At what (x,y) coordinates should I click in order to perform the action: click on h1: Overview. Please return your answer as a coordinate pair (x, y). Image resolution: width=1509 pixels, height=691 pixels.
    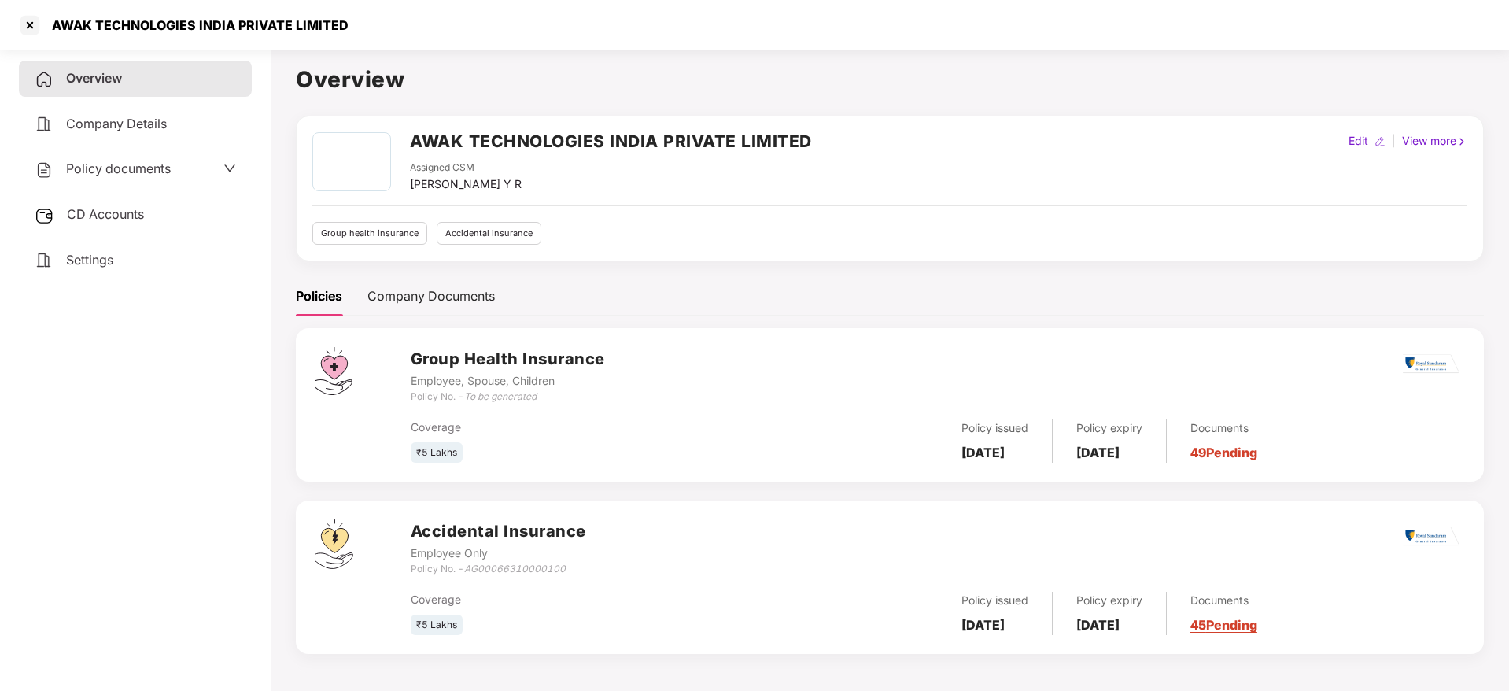
    Looking at the image, I should click on (890, 79).